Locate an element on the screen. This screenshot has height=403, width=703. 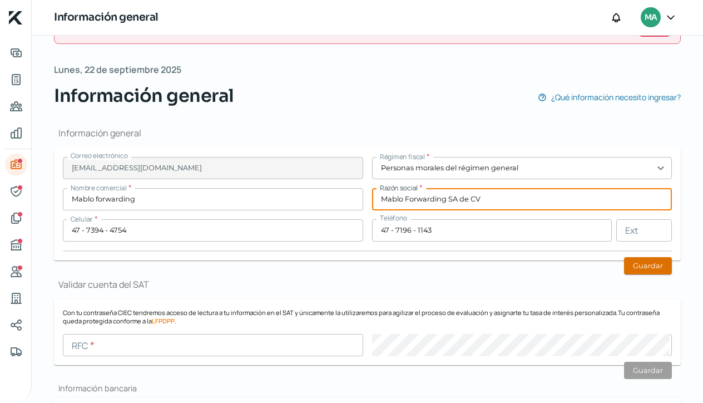
span: Teléfono is located at coordinates (393, 217).